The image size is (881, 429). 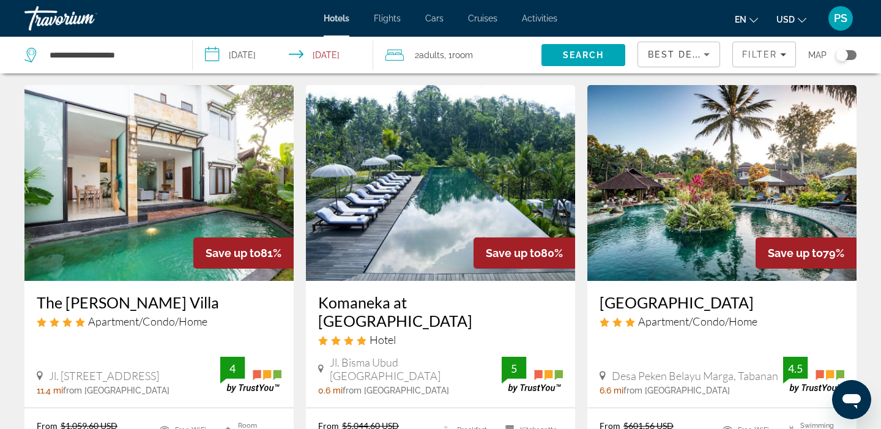 What do you see at coordinates (841, 18) in the screenshot?
I see `button: User Menu` at bounding box center [841, 18].